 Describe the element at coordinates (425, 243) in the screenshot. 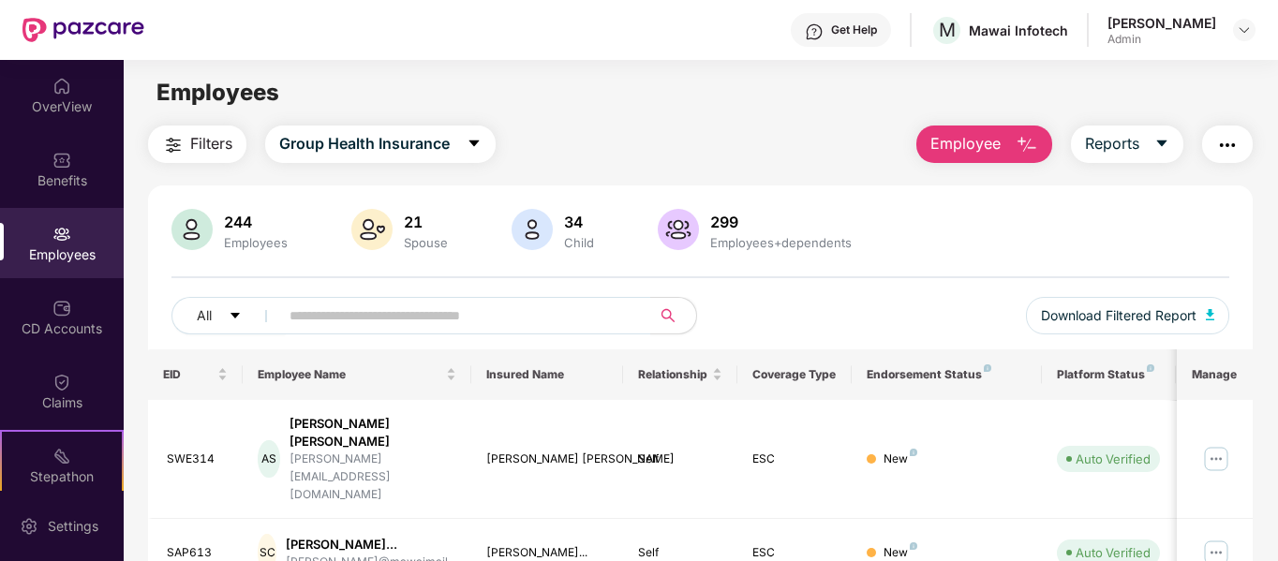

I see `div: Spouse` at that location.